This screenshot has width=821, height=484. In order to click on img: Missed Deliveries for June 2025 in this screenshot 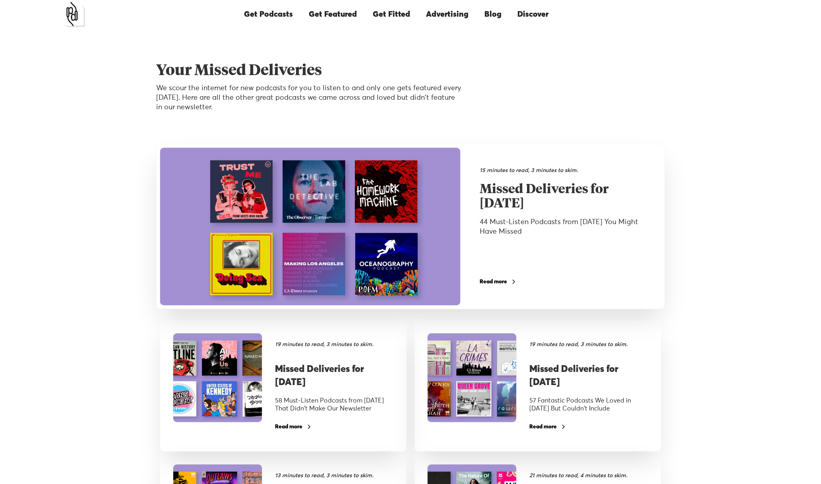, I will do `click(472, 377)`.